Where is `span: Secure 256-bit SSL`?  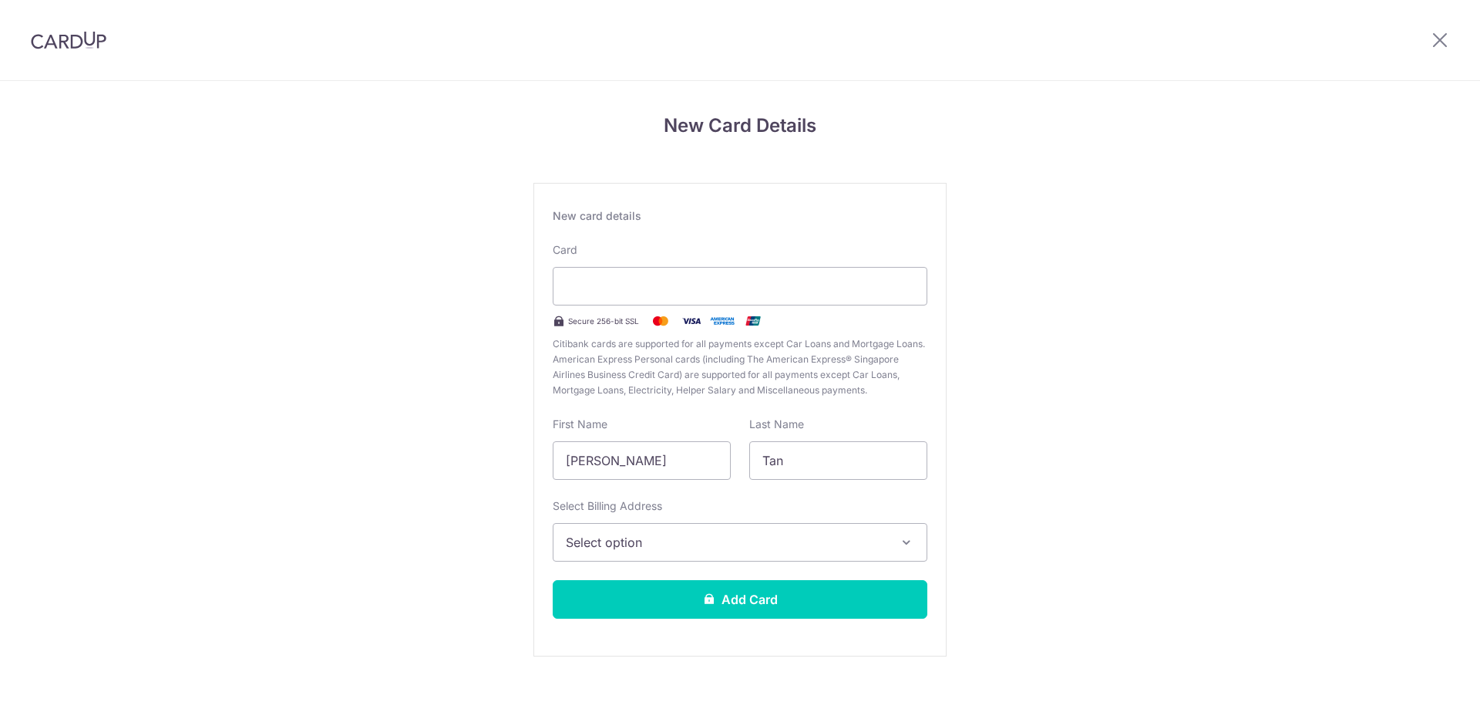
span: Secure 256-bit SSL is located at coordinates (604, 321).